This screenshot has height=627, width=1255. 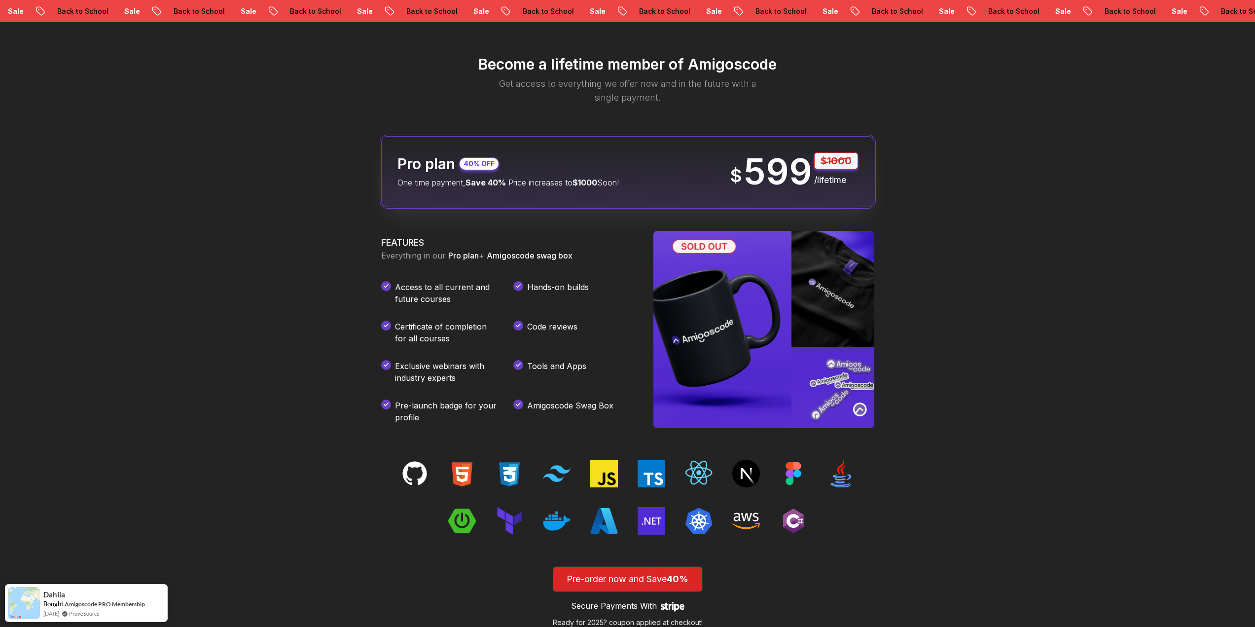 I want to click on p: Everything in our +, so click(x=506, y=255).